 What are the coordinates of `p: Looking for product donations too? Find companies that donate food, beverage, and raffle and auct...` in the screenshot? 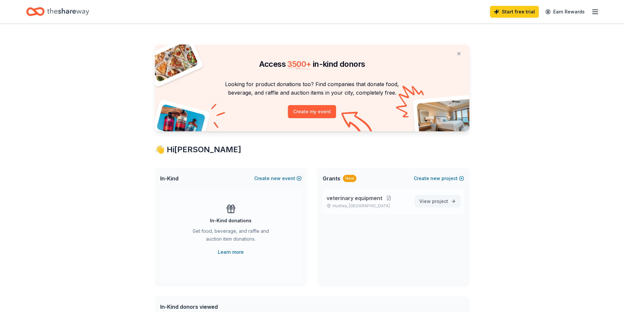 It's located at (312, 88).